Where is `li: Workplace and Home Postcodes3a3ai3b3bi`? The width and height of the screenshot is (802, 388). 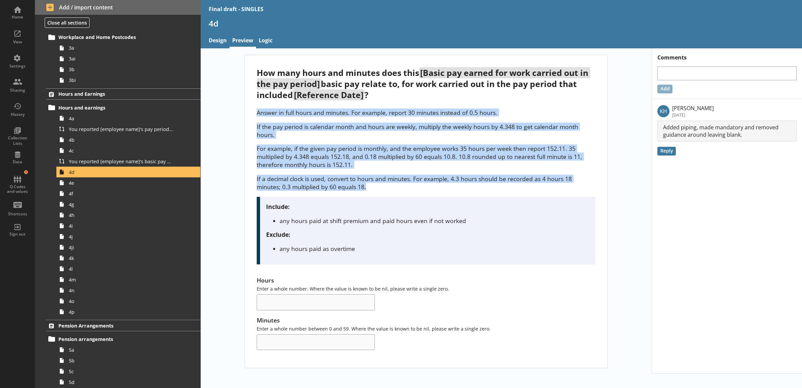
li: Workplace and Home Postcodes3a3ai3b3bi is located at coordinates (125, 59).